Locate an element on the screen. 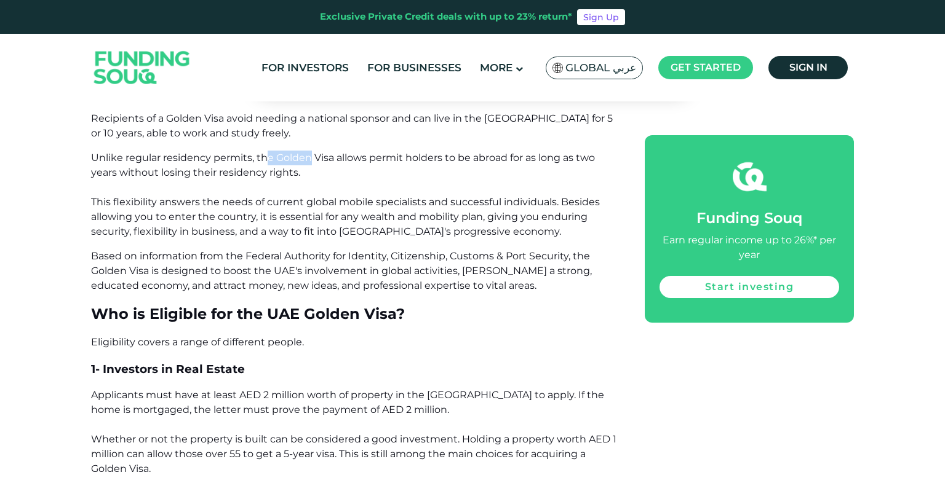  div: Earn regular income up to 26%* per year is located at coordinates (749, 248).